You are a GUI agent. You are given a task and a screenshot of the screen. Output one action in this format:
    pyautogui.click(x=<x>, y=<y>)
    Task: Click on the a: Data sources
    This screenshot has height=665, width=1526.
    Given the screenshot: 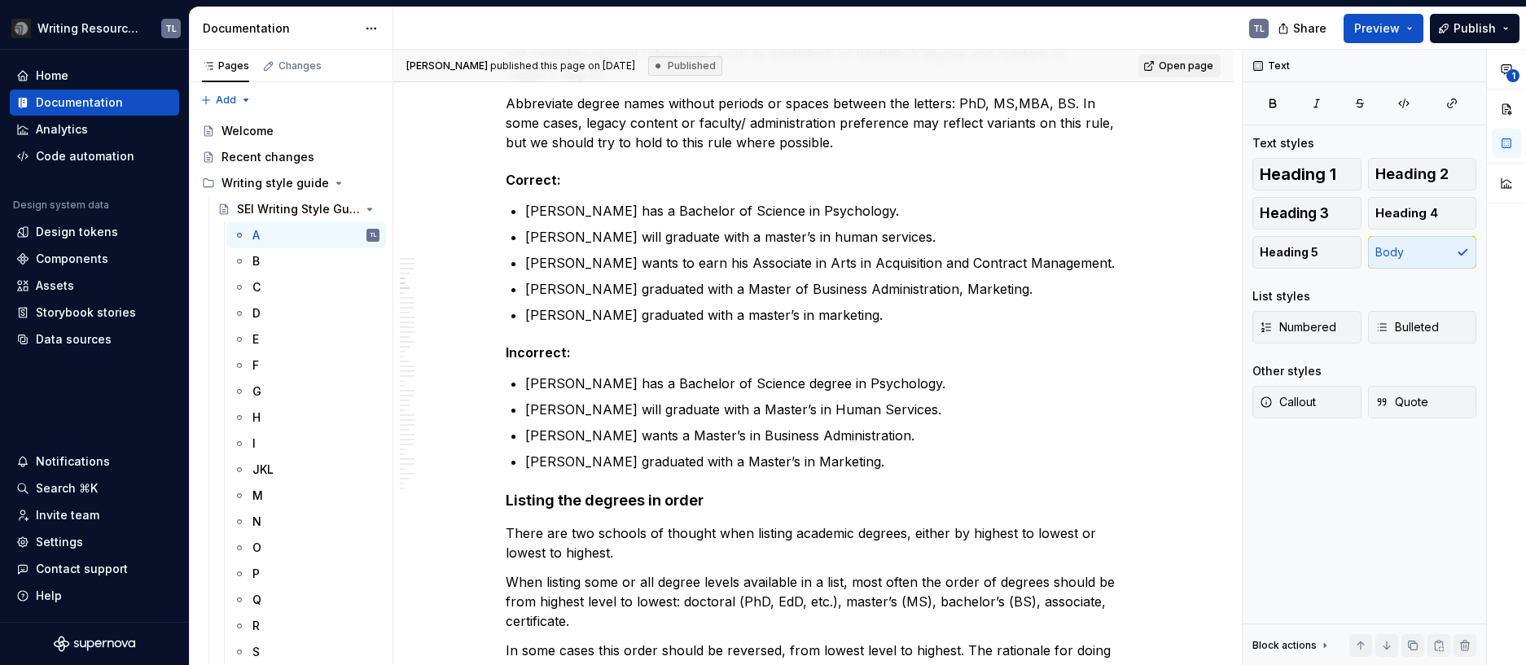 What is the action you would take?
    pyautogui.click(x=94, y=340)
    